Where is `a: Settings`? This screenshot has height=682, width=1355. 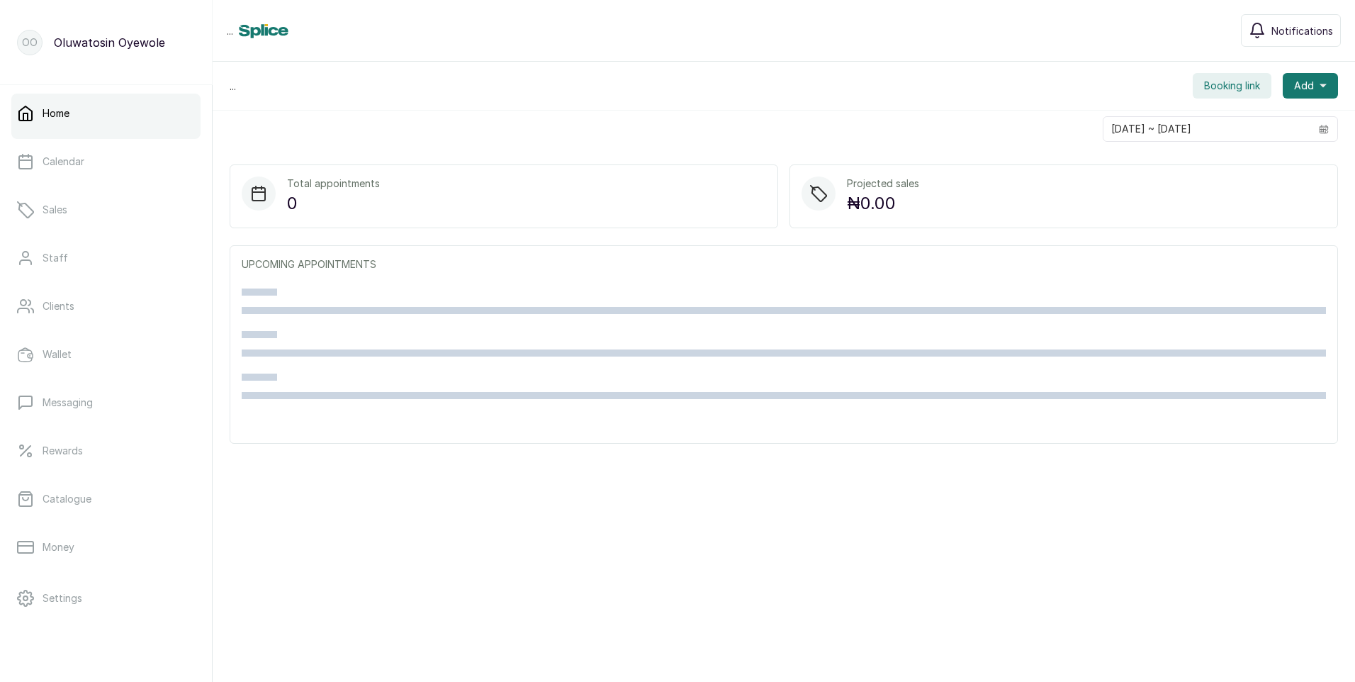 a: Settings is located at coordinates (106, 598).